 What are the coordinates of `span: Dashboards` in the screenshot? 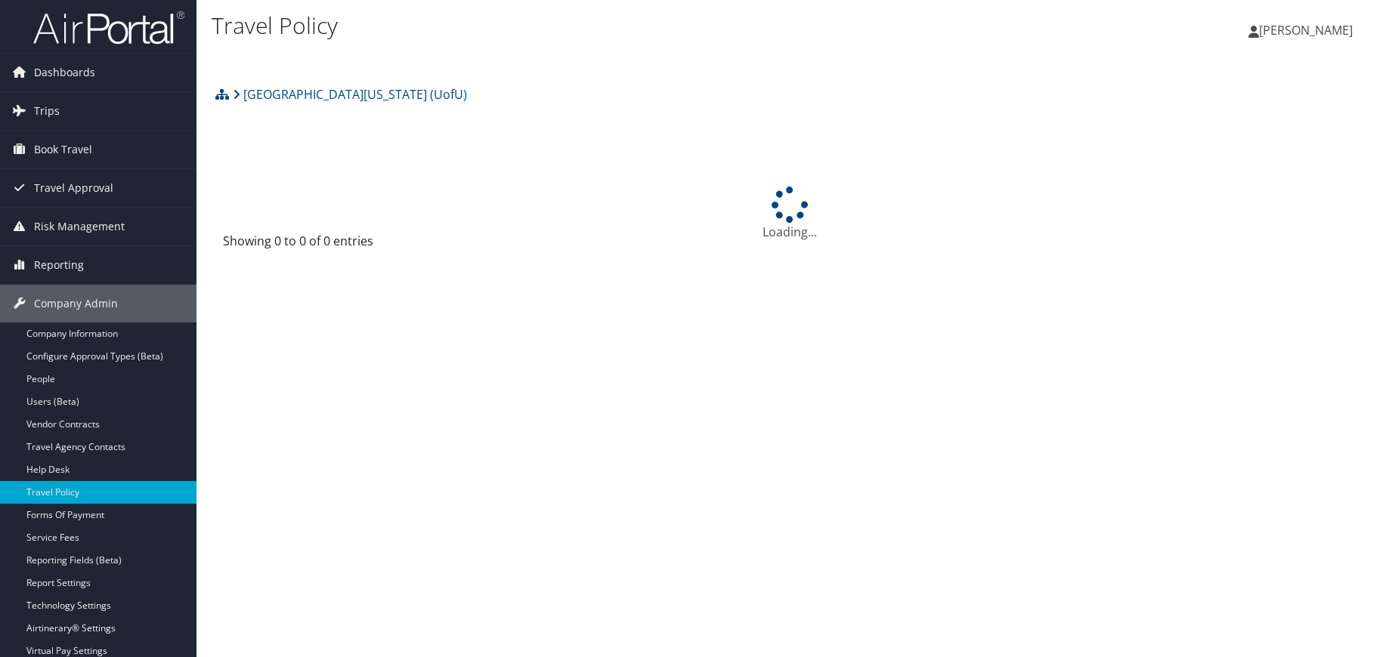 It's located at (64, 73).